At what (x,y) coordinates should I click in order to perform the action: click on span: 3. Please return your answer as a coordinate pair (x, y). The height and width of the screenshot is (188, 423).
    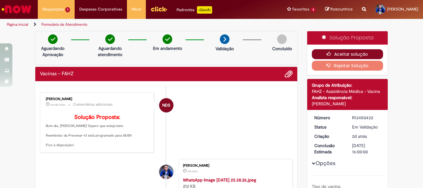
    Looking at the image, I should click on (313, 10).